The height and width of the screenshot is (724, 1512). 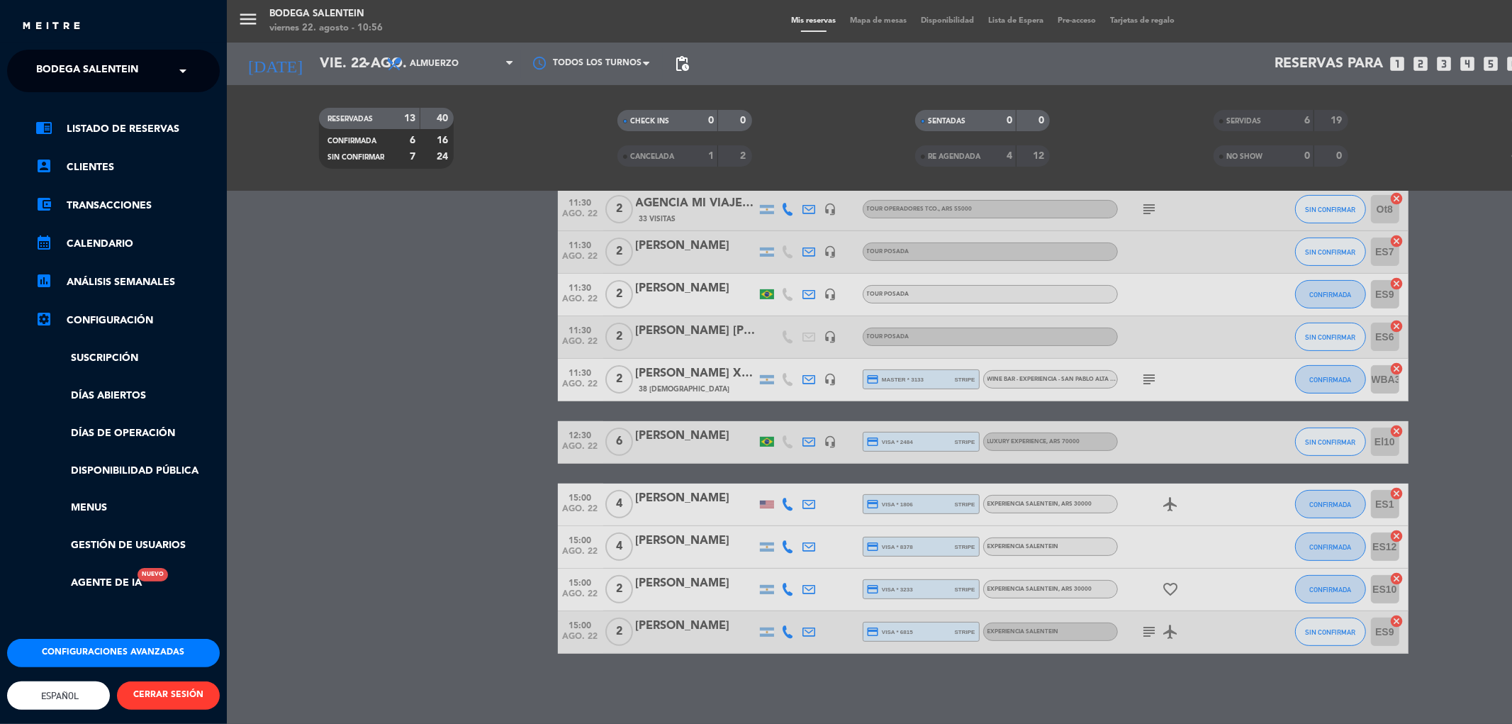 What do you see at coordinates (44, 242) in the screenshot?
I see `i: calendar_month` at bounding box center [44, 242].